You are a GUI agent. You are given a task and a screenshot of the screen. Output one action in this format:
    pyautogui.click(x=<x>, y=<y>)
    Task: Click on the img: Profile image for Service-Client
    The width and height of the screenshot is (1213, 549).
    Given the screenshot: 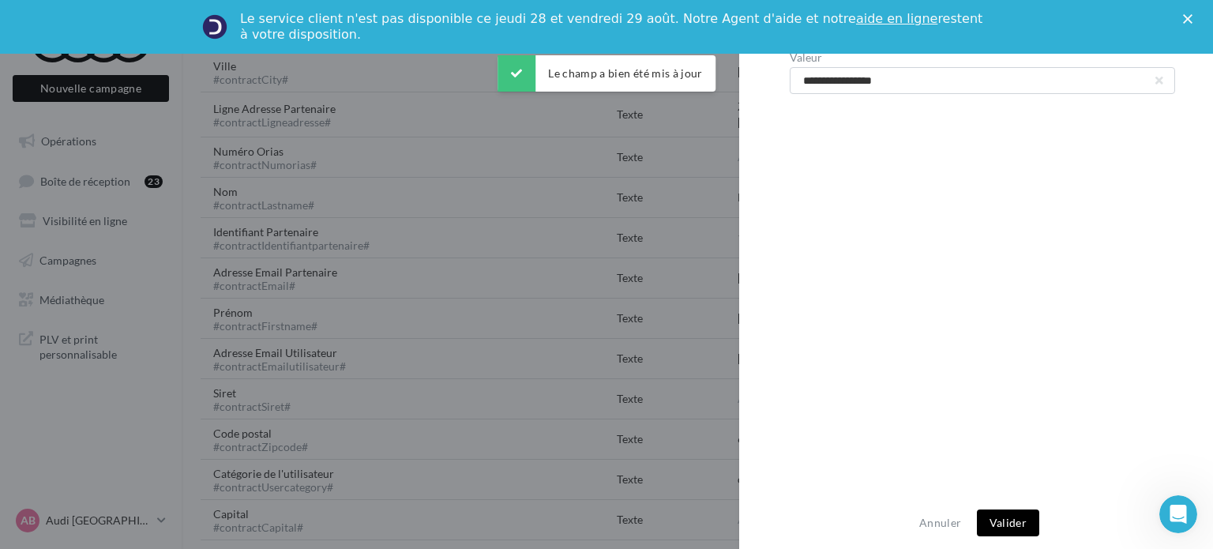 What is the action you would take?
    pyautogui.click(x=215, y=27)
    